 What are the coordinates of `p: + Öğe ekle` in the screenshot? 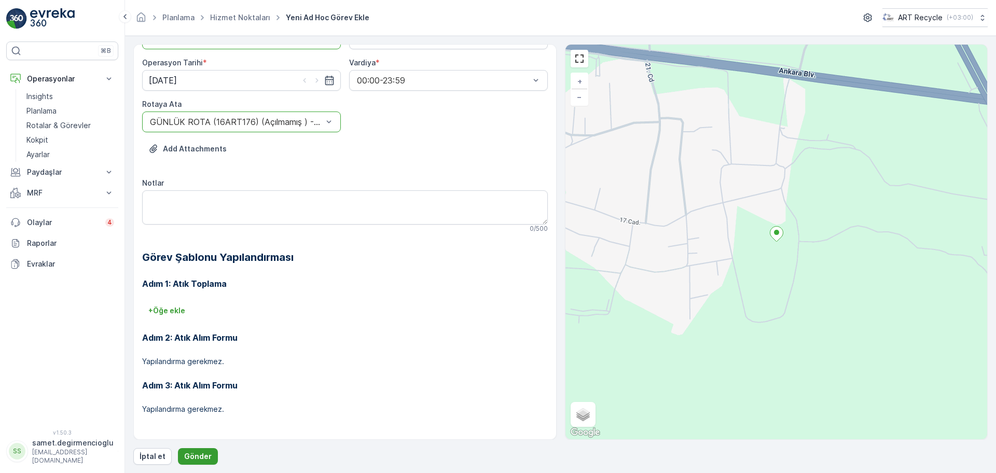 It's located at (167, 311).